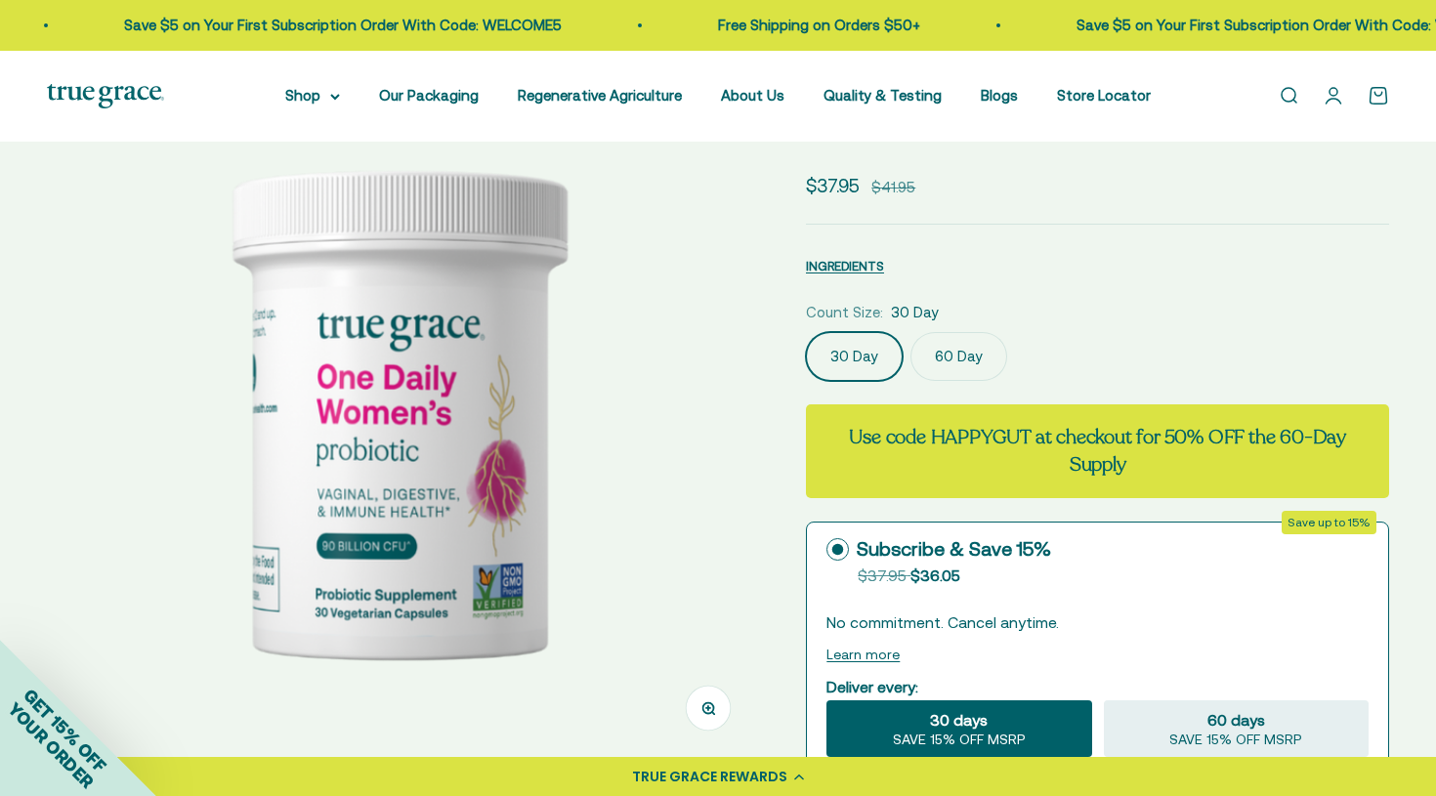 The height and width of the screenshot is (796, 1436). Describe the element at coordinates (429, 95) in the screenshot. I see `a: Our Packaging` at that location.